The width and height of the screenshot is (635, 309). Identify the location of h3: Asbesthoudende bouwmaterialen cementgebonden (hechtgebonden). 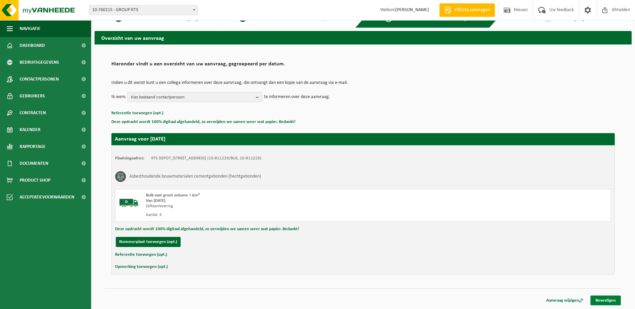
(195, 177).